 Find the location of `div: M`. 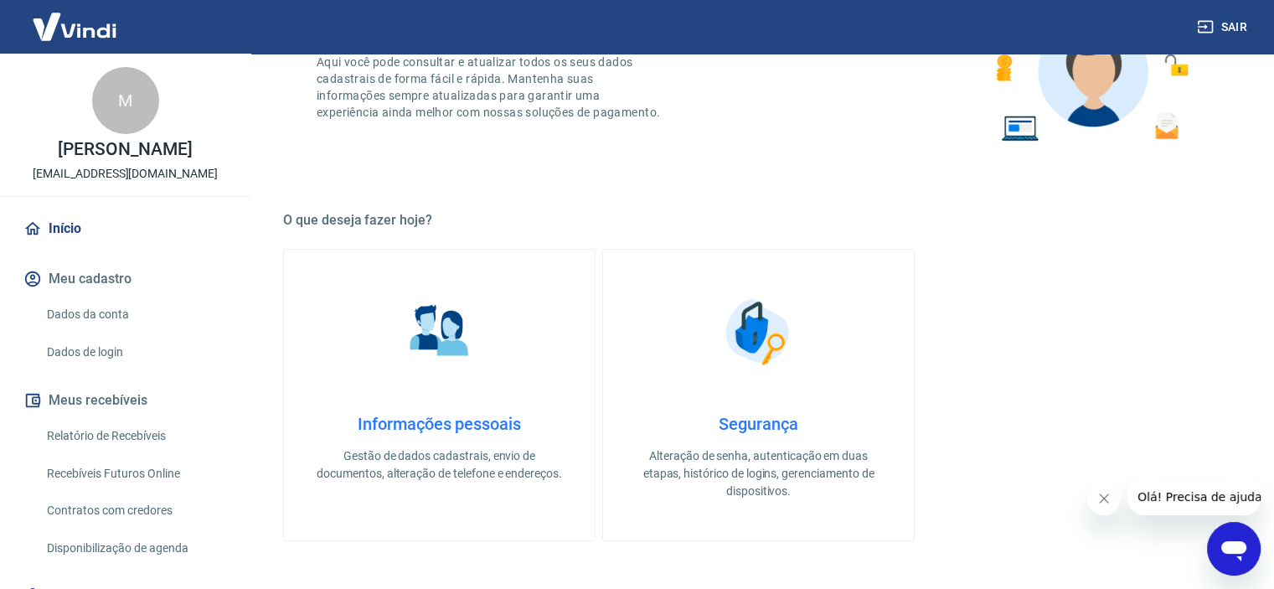

div: M is located at coordinates (126, 101).